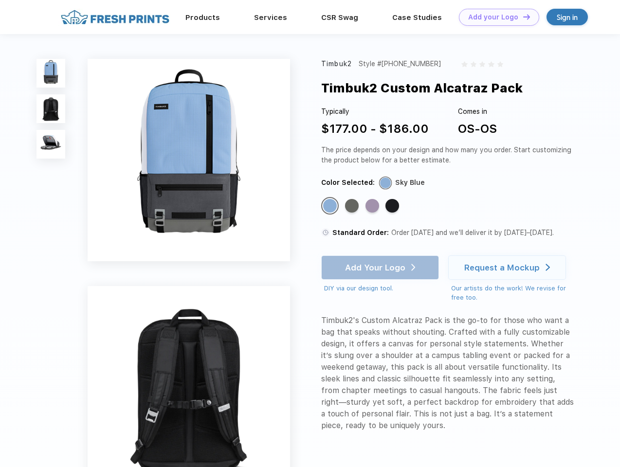  I want to click on img: func=resize&h=640, so click(189, 160).